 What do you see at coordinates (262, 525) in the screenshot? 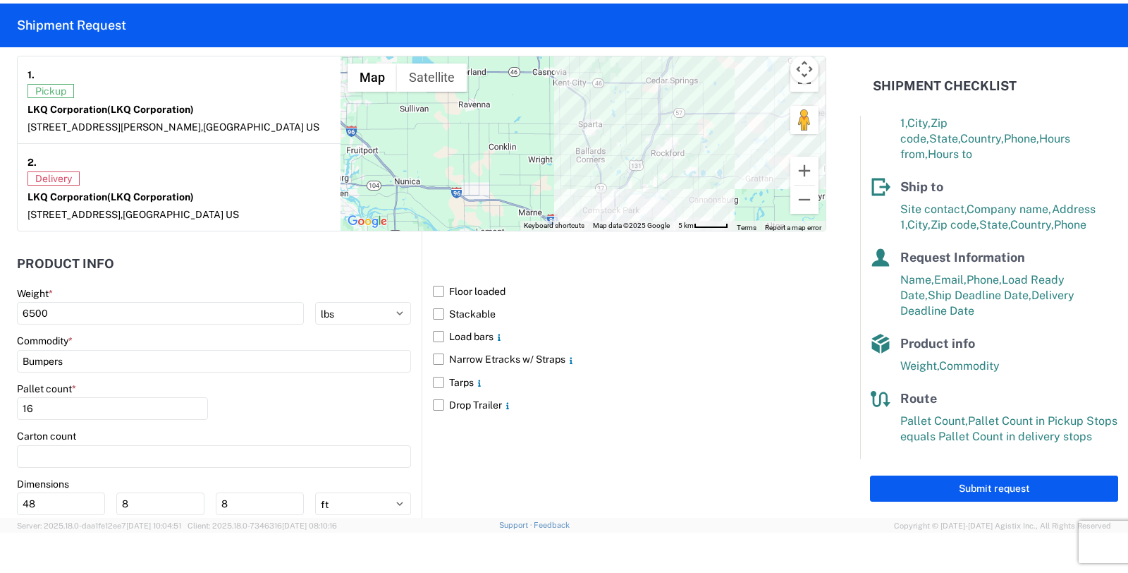
I see `span: Client: 2025.18.0-7346316` at bounding box center [262, 525].